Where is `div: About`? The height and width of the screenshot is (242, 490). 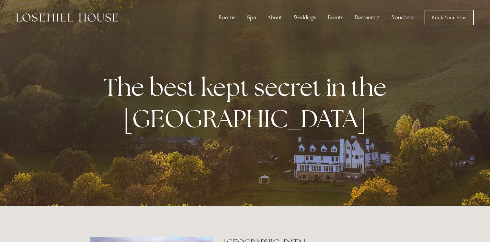 div: About is located at coordinates (275, 17).